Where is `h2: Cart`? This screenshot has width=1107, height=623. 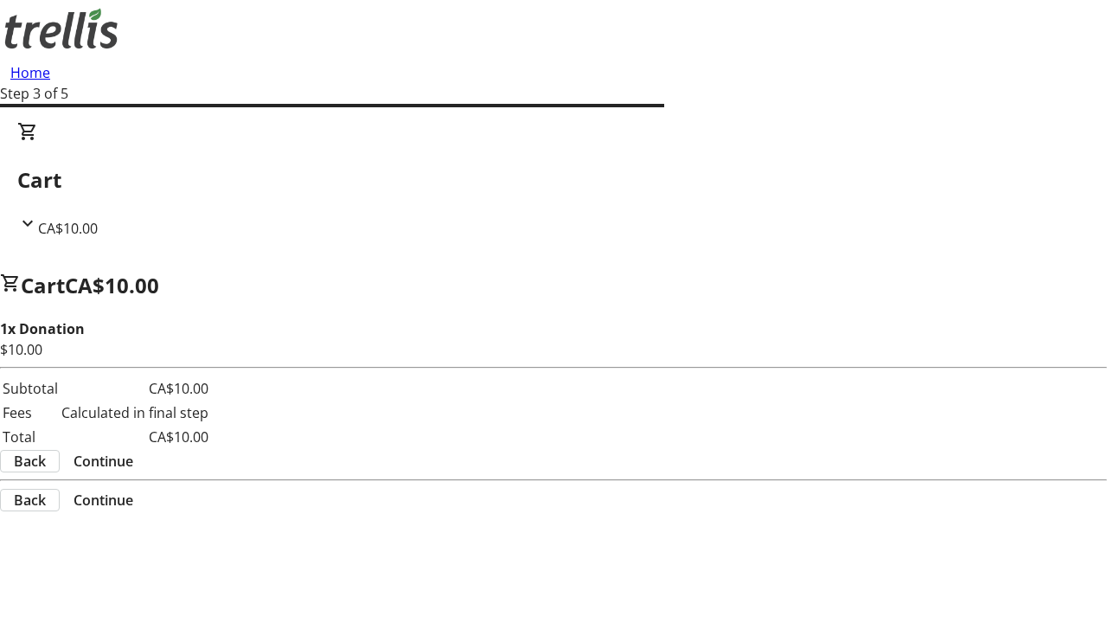
h2: Cart is located at coordinates (554, 180).